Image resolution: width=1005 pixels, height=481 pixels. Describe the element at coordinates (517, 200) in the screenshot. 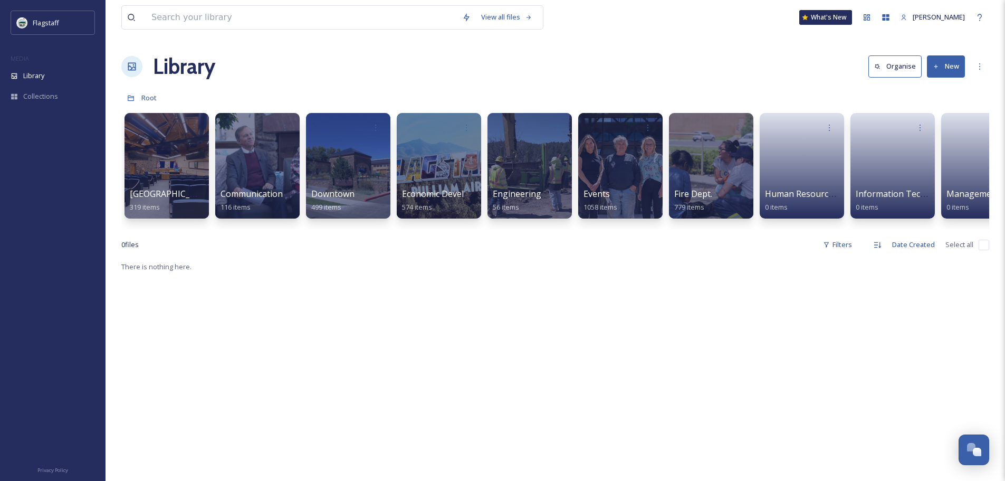

I see `a: Engineering56 items` at that location.